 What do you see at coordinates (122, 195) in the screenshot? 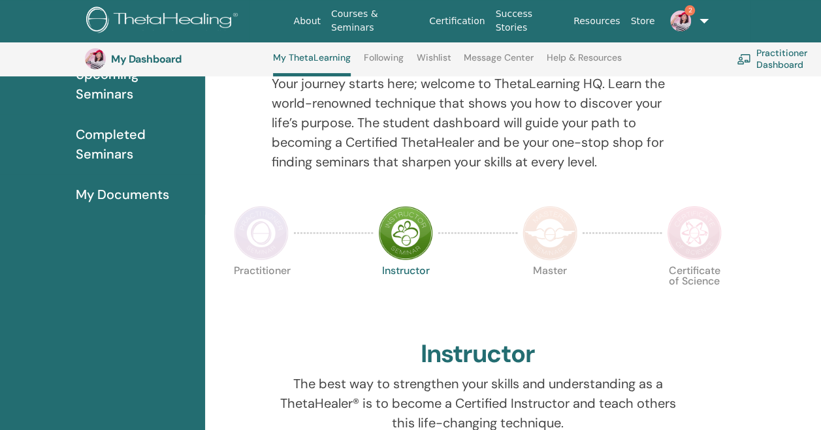
I see `span: My Documents` at bounding box center [122, 195].